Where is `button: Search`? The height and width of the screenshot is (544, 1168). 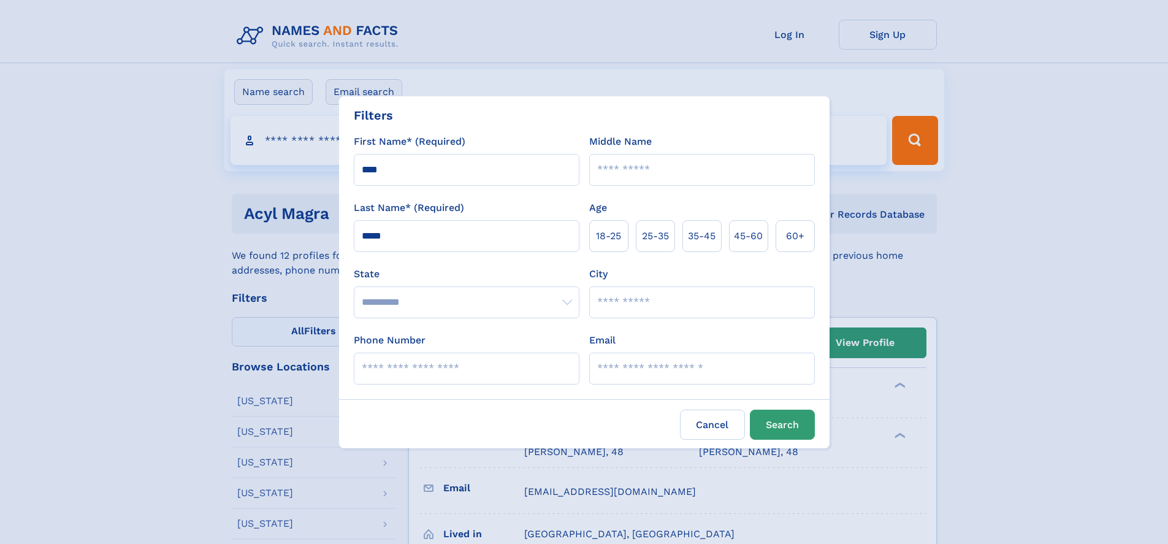 button: Search is located at coordinates (783, 424).